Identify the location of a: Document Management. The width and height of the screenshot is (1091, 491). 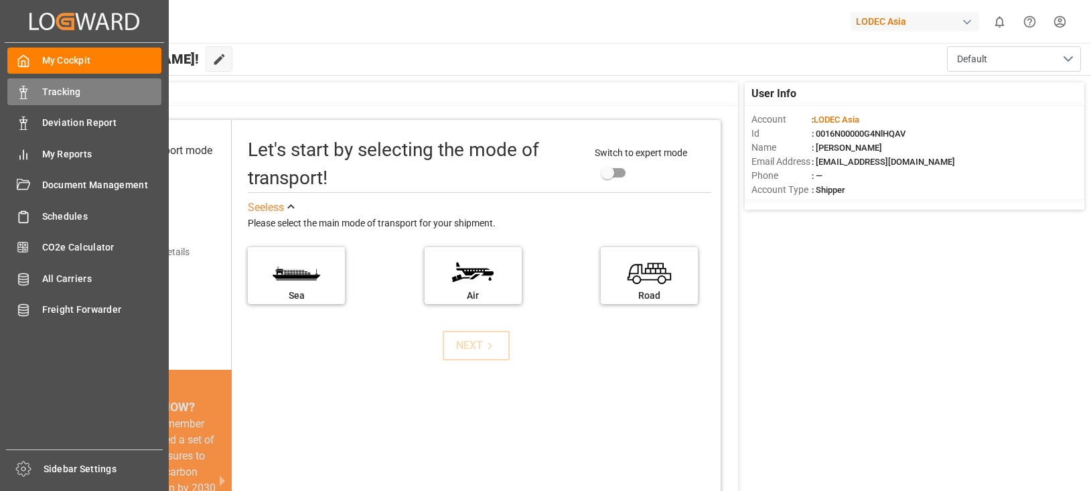
(84, 185).